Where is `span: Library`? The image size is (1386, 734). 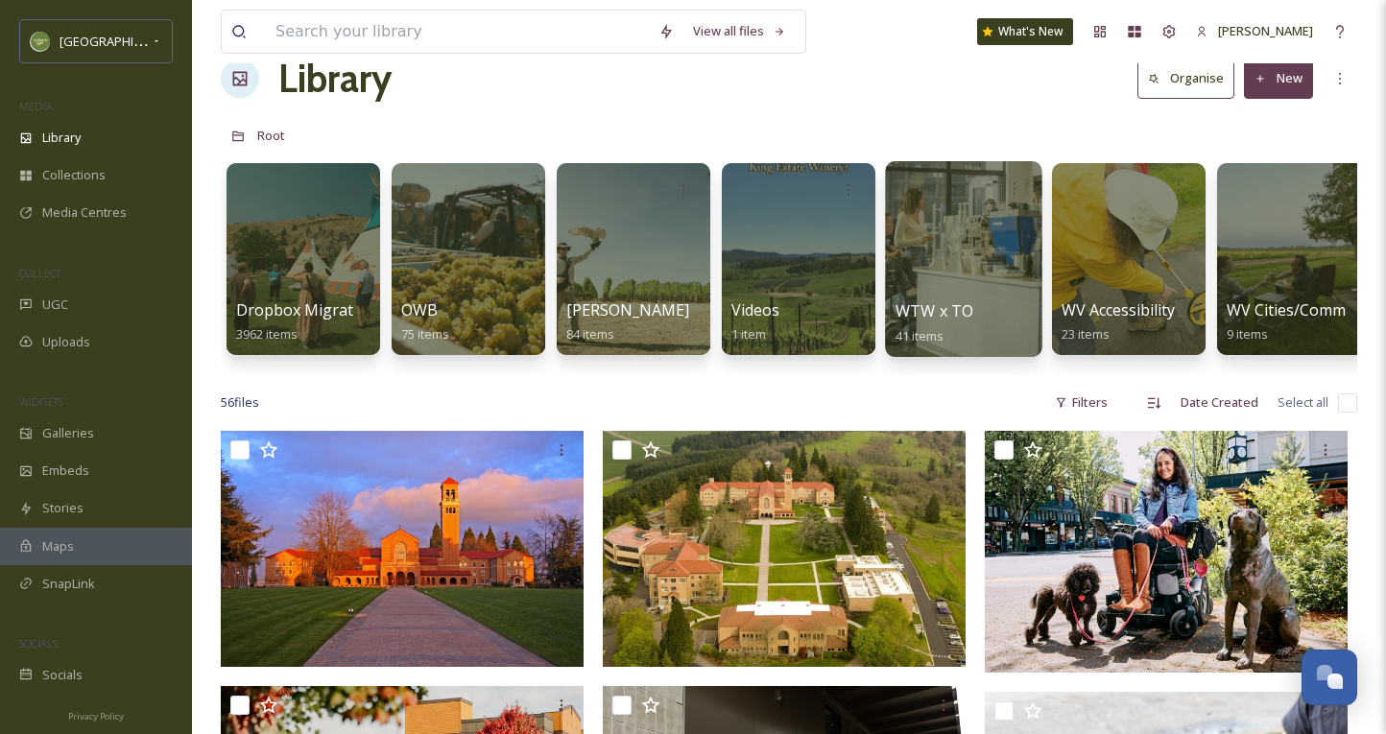
span: Library is located at coordinates (61, 137).